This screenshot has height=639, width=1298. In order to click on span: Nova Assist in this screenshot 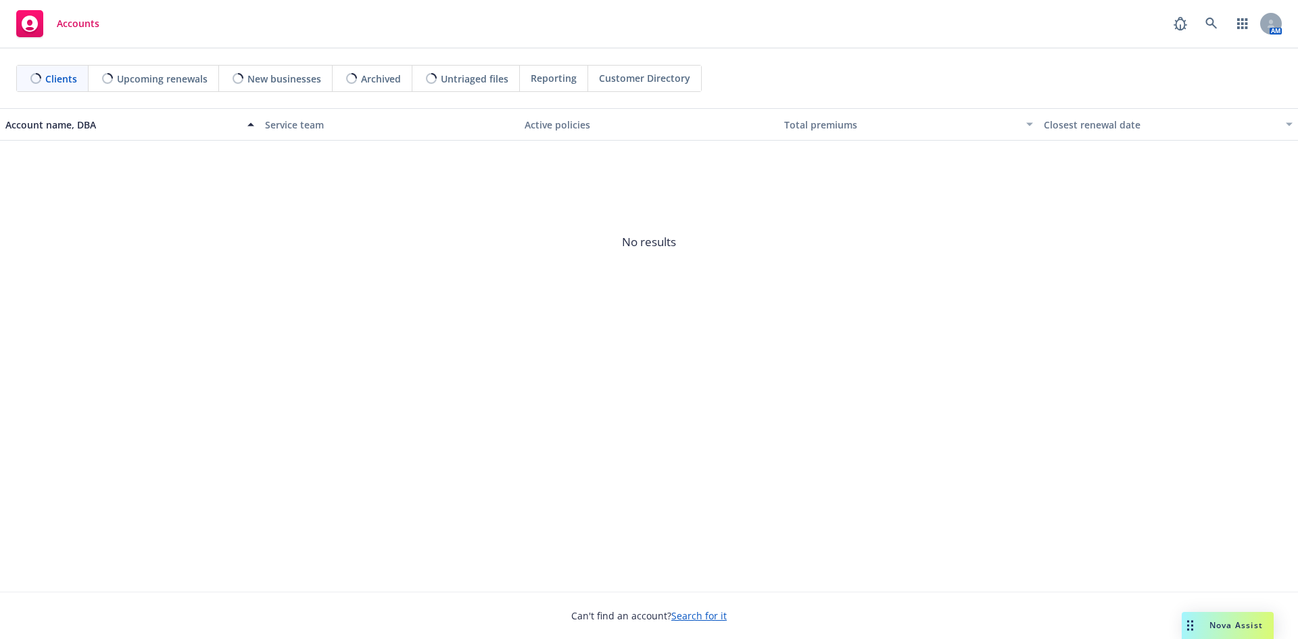, I will do `click(1235, 625)`.